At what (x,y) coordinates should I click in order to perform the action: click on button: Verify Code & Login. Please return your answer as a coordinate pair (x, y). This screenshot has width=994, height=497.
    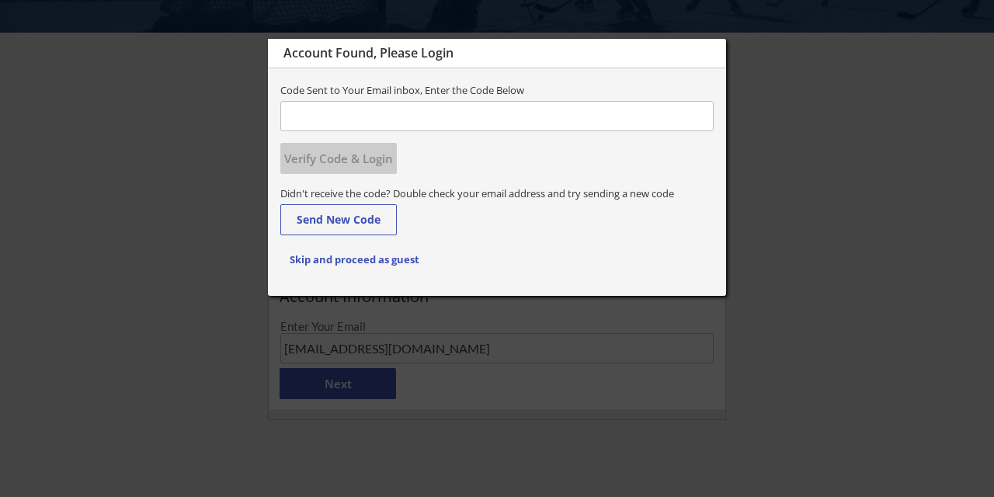
    Looking at the image, I should click on (339, 158).